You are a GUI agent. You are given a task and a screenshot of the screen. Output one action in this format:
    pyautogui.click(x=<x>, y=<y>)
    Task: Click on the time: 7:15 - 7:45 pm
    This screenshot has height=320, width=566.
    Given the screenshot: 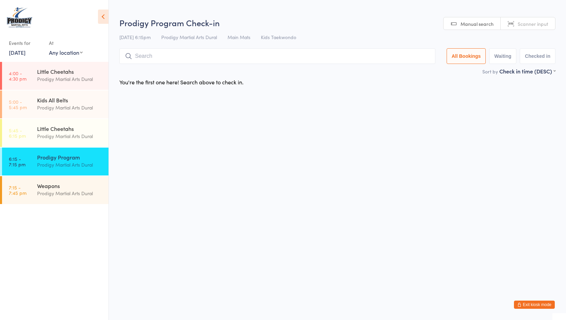 What is the action you would take?
    pyautogui.click(x=18, y=190)
    